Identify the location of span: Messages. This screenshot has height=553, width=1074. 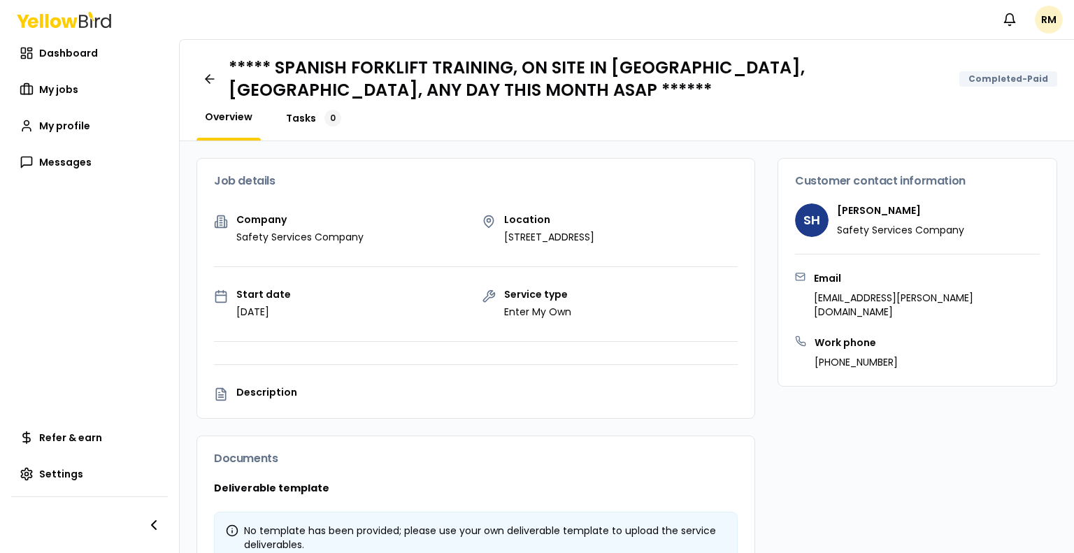
(65, 162).